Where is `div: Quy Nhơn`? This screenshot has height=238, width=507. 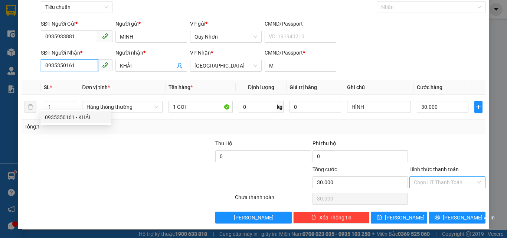
div: Quy Nhơn is located at coordinates (32, 11).